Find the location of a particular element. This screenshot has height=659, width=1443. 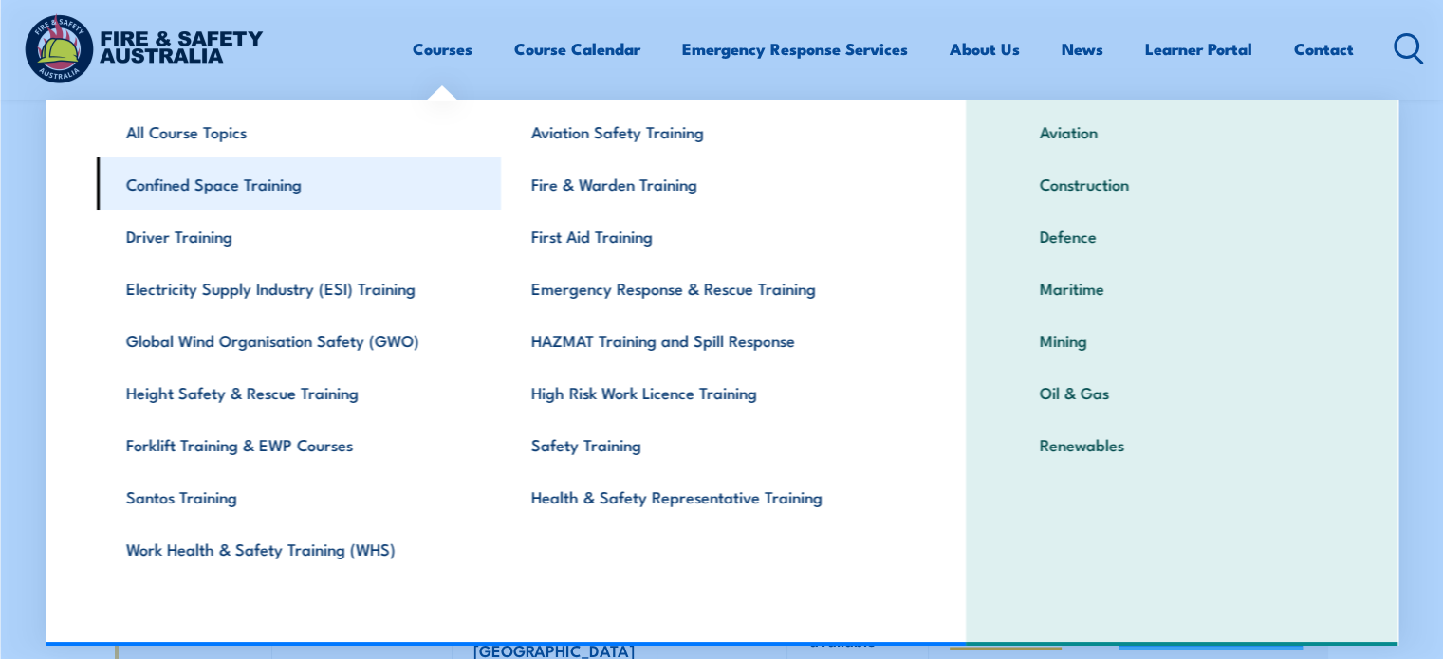

a: Global Wind Organisation Safety (GWO) is located at coordinates (298, 340).